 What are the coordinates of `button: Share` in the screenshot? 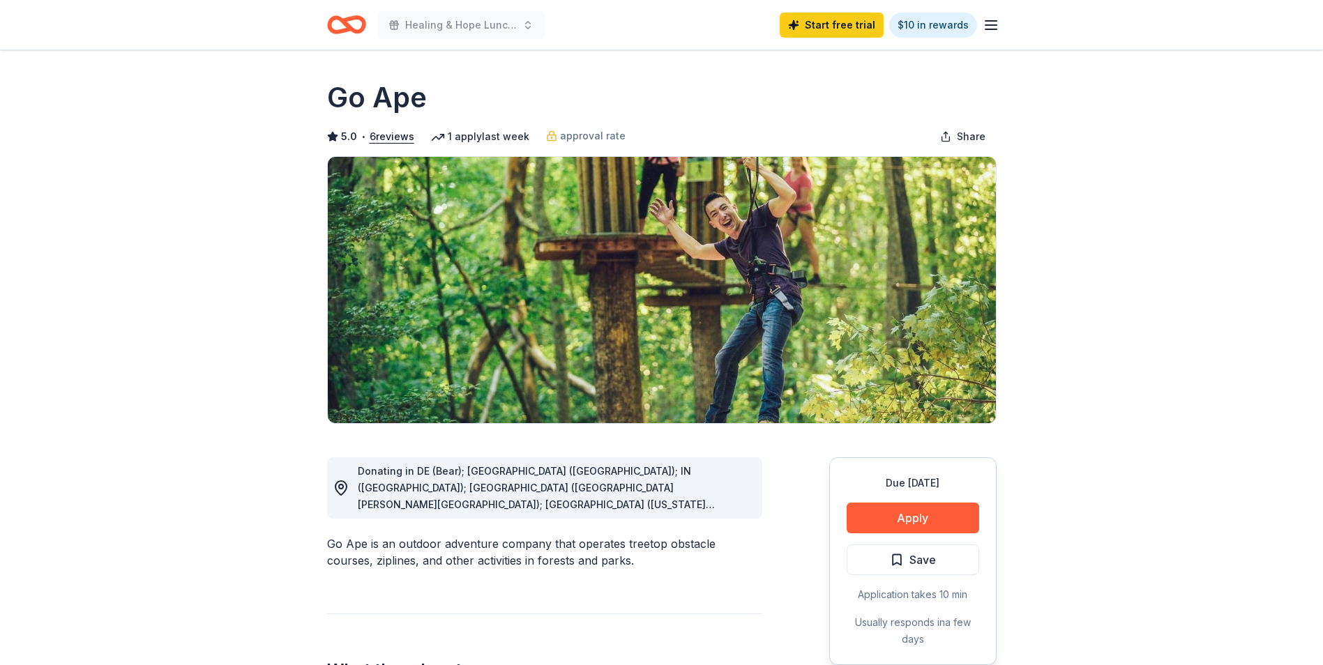 It's located at (963, 137).